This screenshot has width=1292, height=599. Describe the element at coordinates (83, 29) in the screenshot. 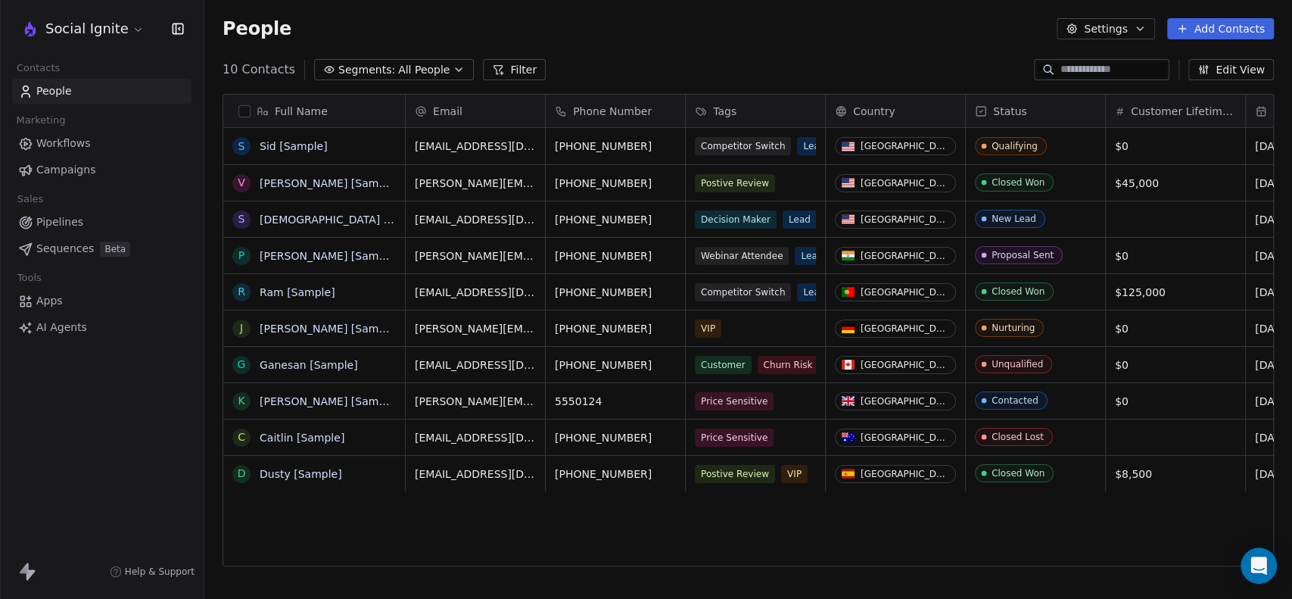

I see `button: Social Ignite` at that location.